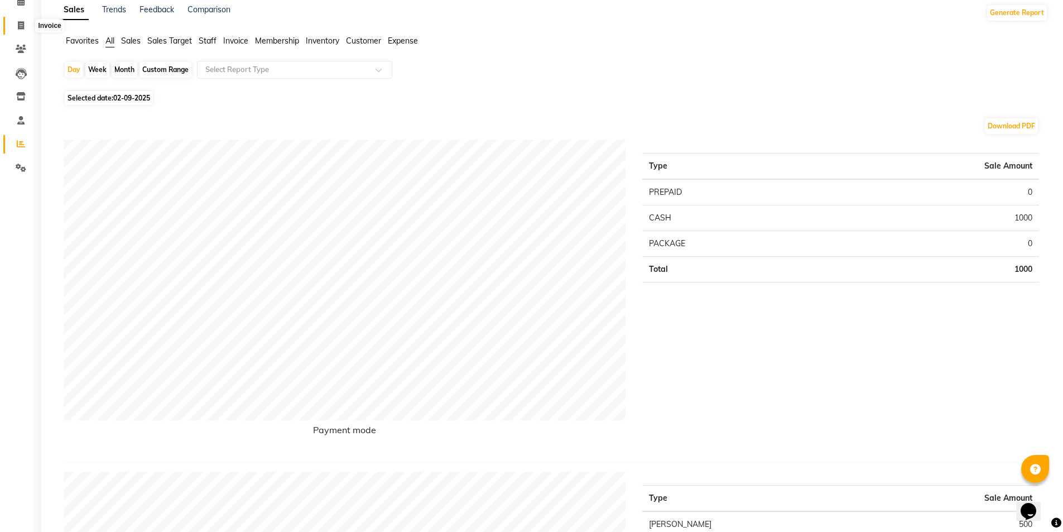 This screenshot has height=532, width=1063. I want to click on div: Invoice, so click(49, 26).